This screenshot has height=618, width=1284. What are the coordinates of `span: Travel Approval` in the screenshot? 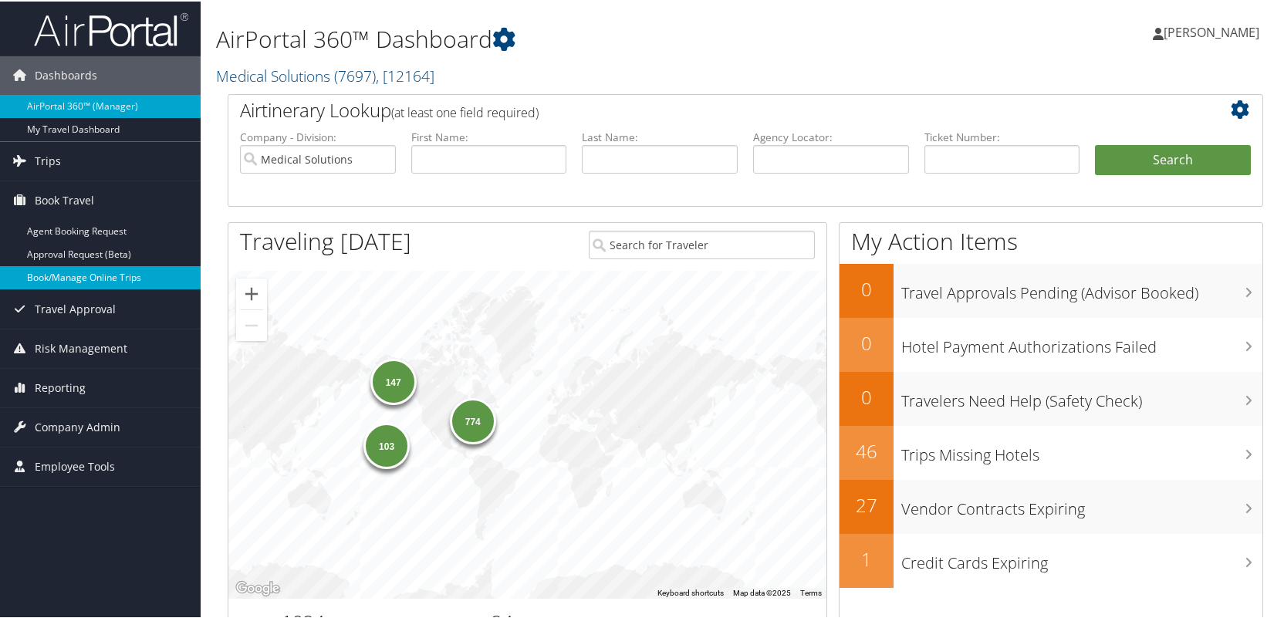 It's located at (75, 308).